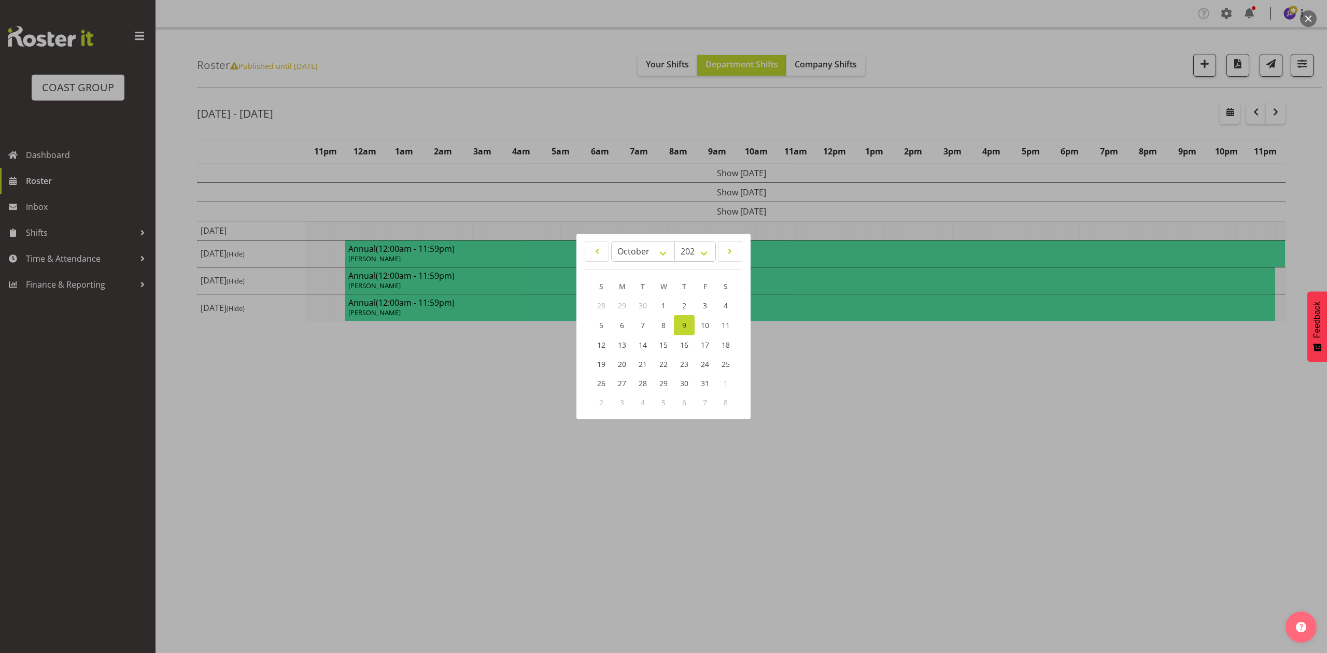 The image size is (1327, 653). What do you see at coordinates (684, 364) in the screenshot?
I see `span: 23` at bounding box center [684, 364].